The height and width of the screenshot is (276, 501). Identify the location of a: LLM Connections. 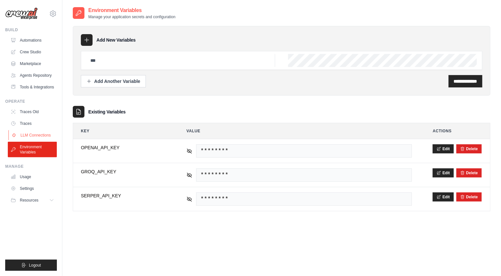
(33, 135).